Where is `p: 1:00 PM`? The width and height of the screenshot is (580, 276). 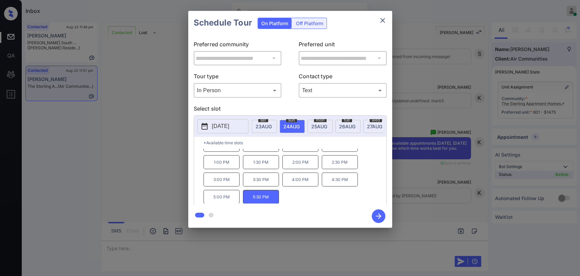 p: 1:00 PM is located at coordinates (222, 162).